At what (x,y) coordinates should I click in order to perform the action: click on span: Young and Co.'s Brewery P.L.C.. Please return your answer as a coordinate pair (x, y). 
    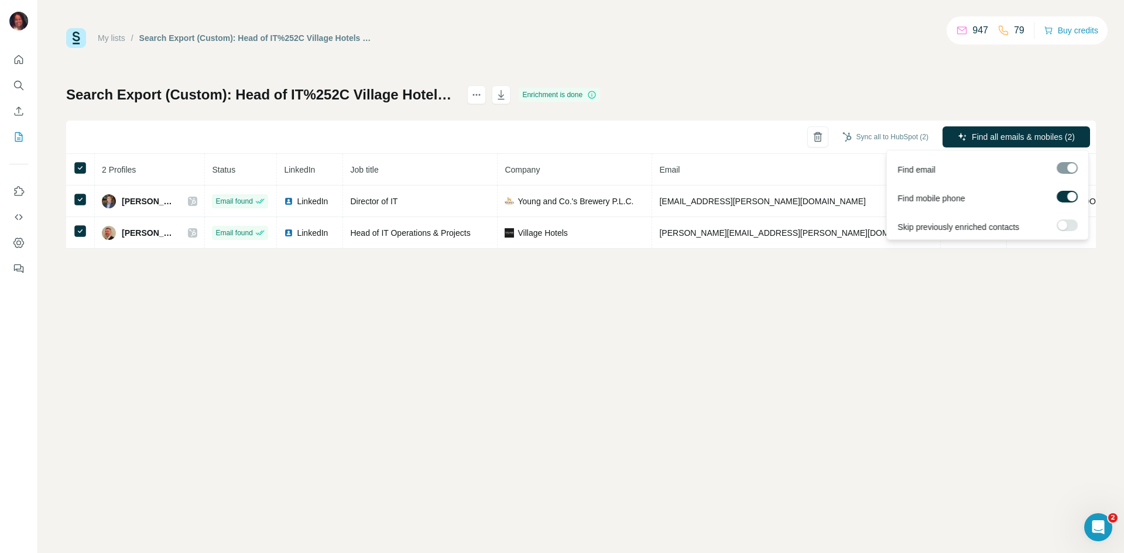
    Looking at the image, I should click on (575, 201).